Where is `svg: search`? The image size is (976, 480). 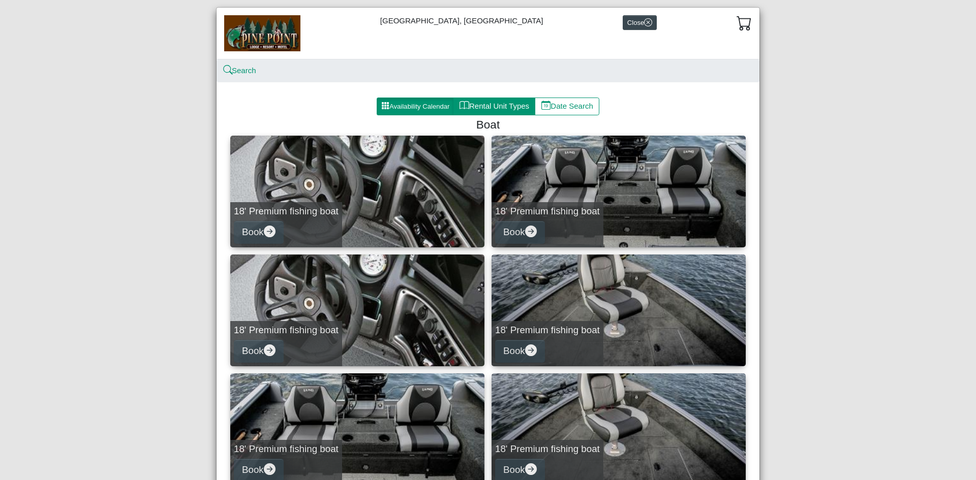
svg: search is located at coordinates (228, 70).